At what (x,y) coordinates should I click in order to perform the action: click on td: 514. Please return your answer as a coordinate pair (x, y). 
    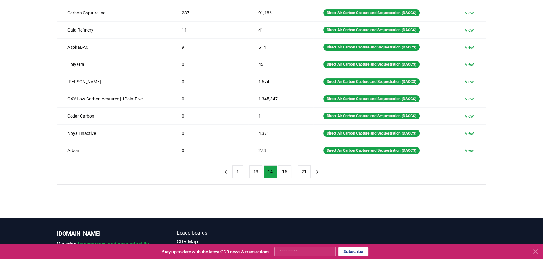
    Looking at the image, I should click on (280, 47).